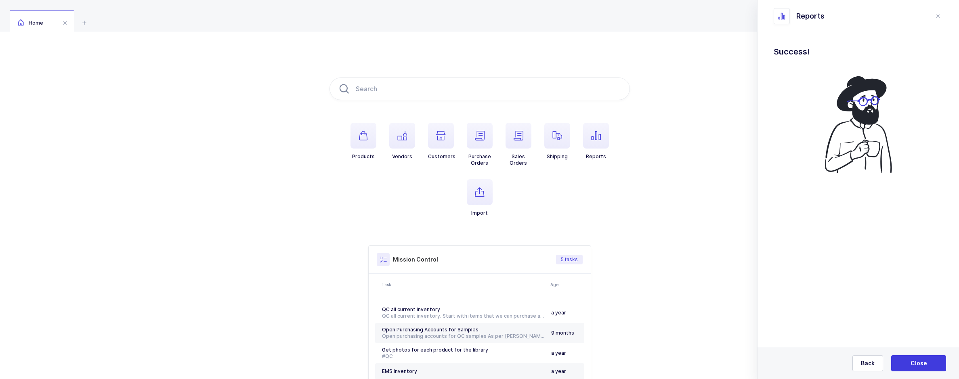  What do you see at coordinates (464, 285) in the screenshot?
I see `div: Task` at bounding box center [464, 285].